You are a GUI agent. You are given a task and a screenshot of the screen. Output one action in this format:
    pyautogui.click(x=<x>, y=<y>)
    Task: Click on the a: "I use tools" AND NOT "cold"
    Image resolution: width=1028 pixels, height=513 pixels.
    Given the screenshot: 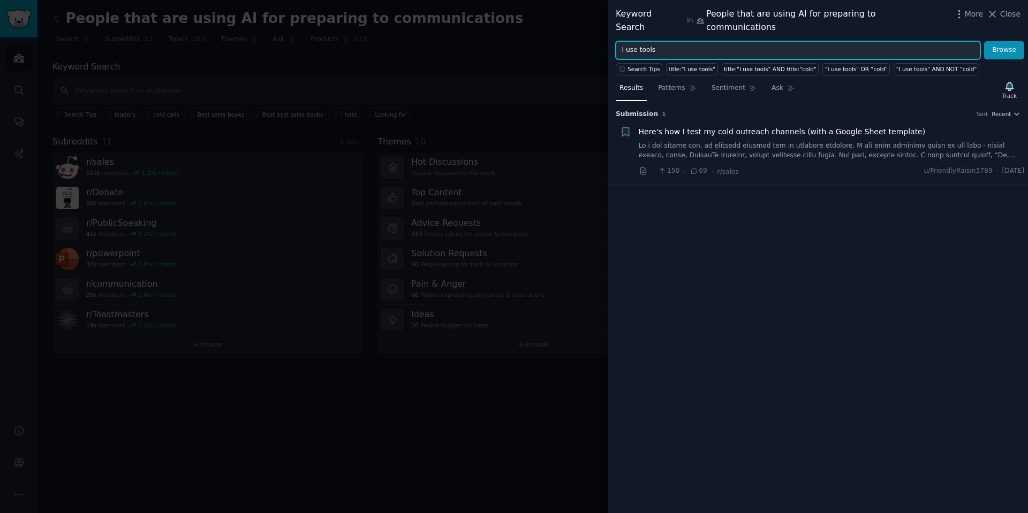 What is the action you would take?
    pyautogui.click(x=936, y=69)
    